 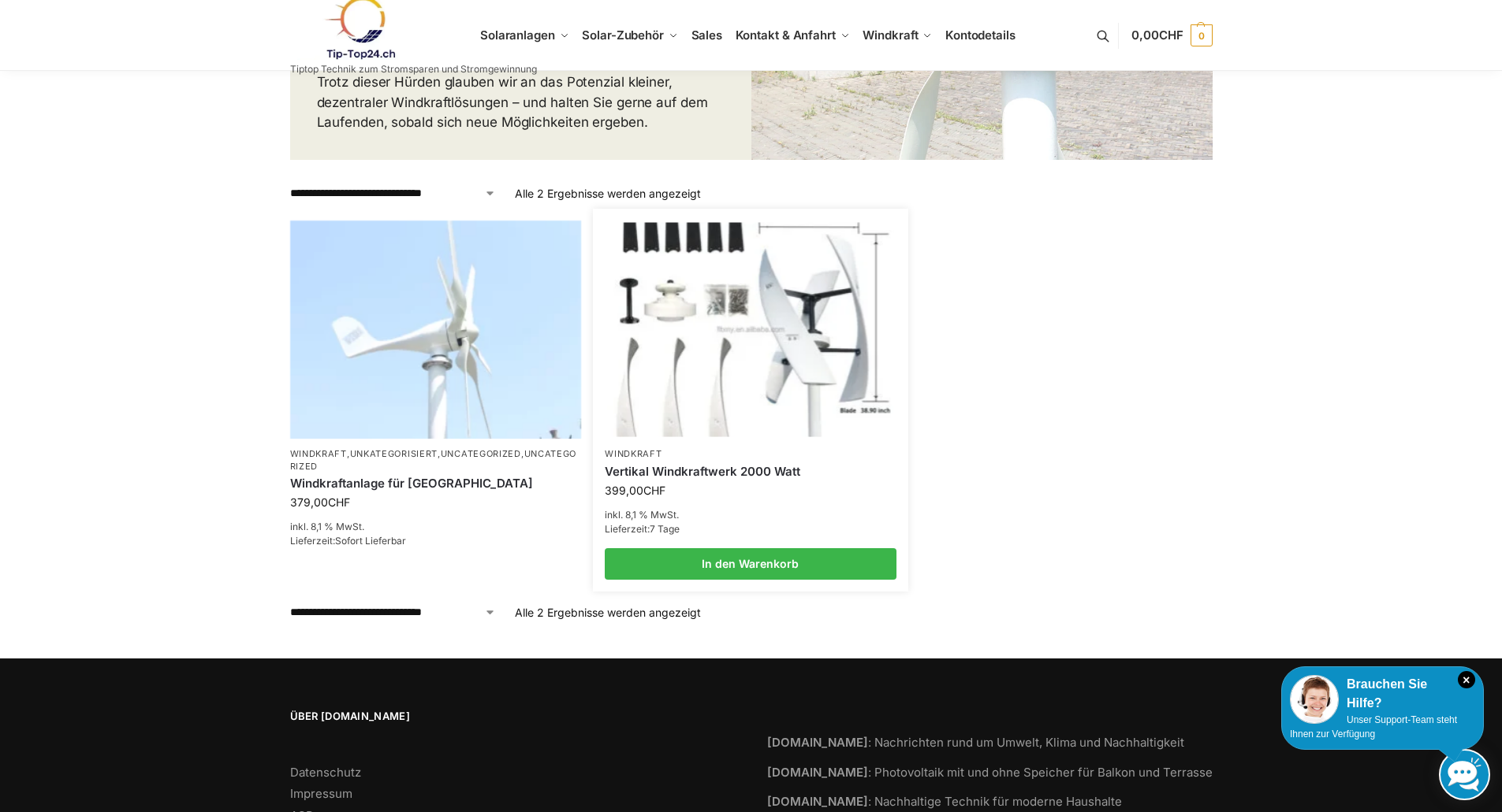 What do you see at coordinates (1382, 694) in the screenshot?
I see `div: Brauchen Sie Hilfe?` at bounding box center [1382, 694].